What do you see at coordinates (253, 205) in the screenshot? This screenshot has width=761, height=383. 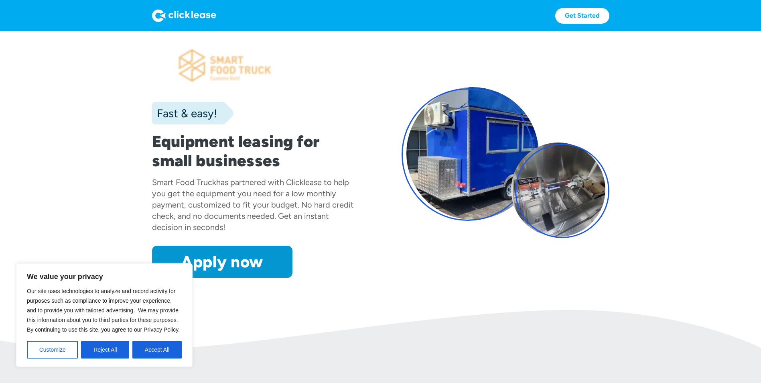 I see `div: has partnered with Clicklease to help you get the equipment you need for a low monthly payment, c...` at bounding box center [253, 205].